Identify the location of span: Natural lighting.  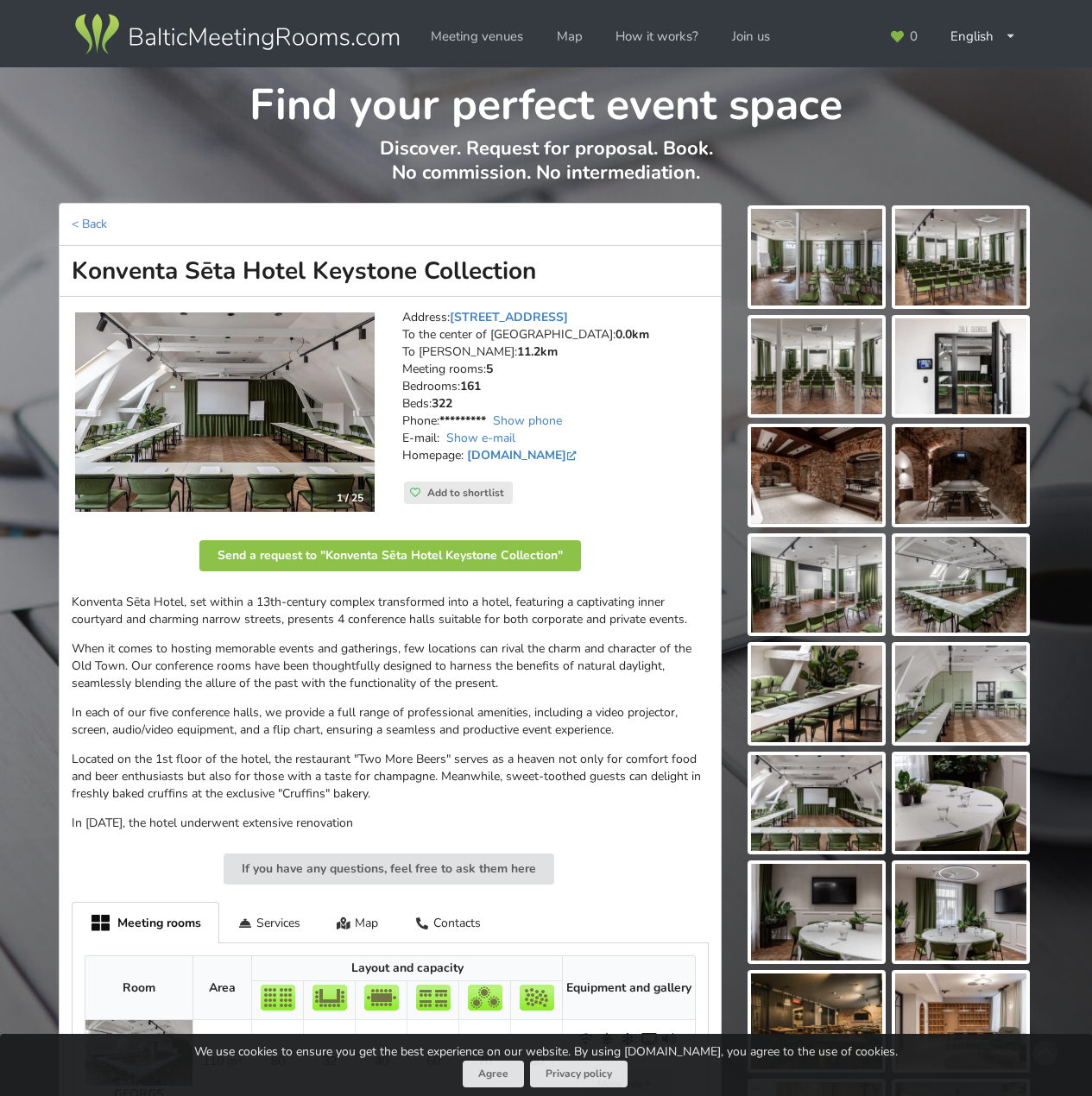
(608, 1039).